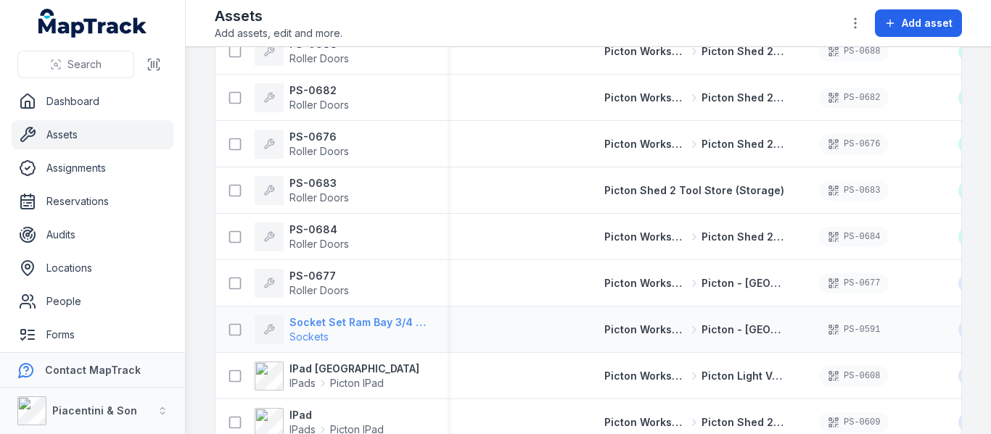 The height and width of the screenshot is (434, 991). What do you see at coordinates (302, 384) in the screenshot?
I see `span: IPads` at bounding box center [302, 384].